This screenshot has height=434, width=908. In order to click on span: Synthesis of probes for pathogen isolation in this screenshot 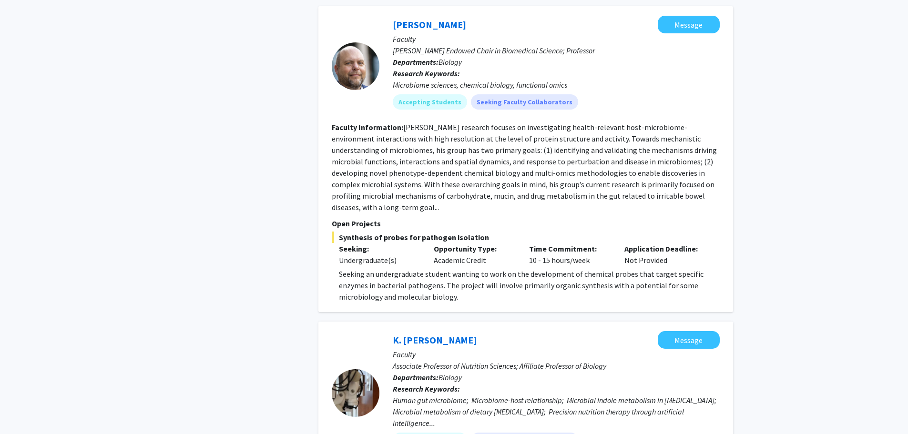, I will do `click(526, 237)`.